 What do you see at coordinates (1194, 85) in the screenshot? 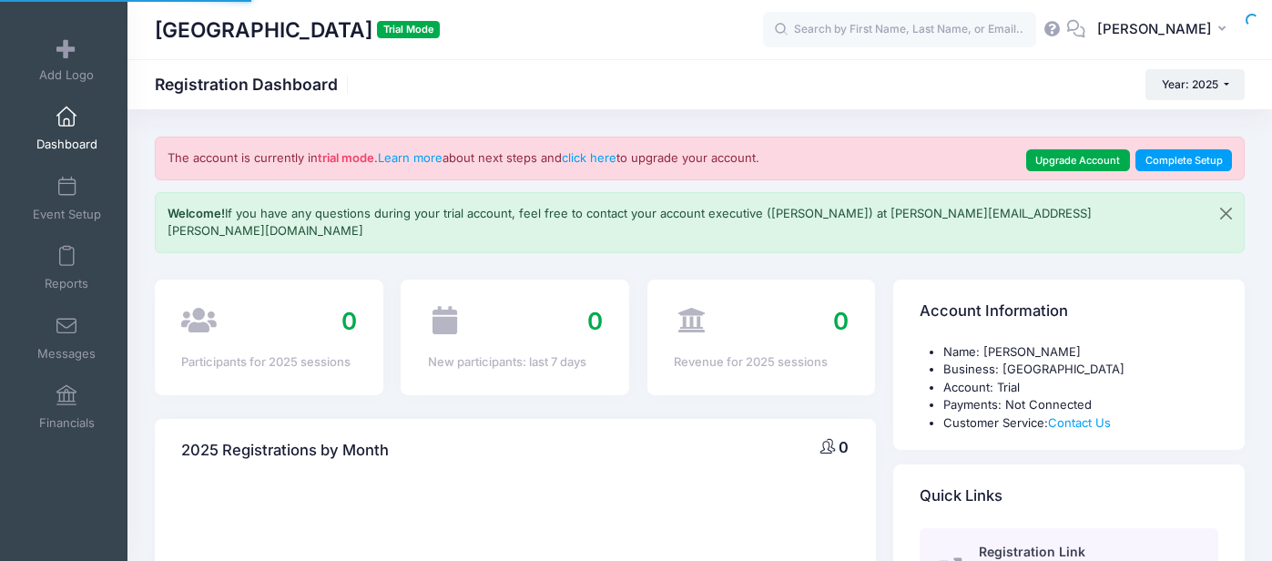
I see `button: Year: 2025` at bounding box center [1194, 85].